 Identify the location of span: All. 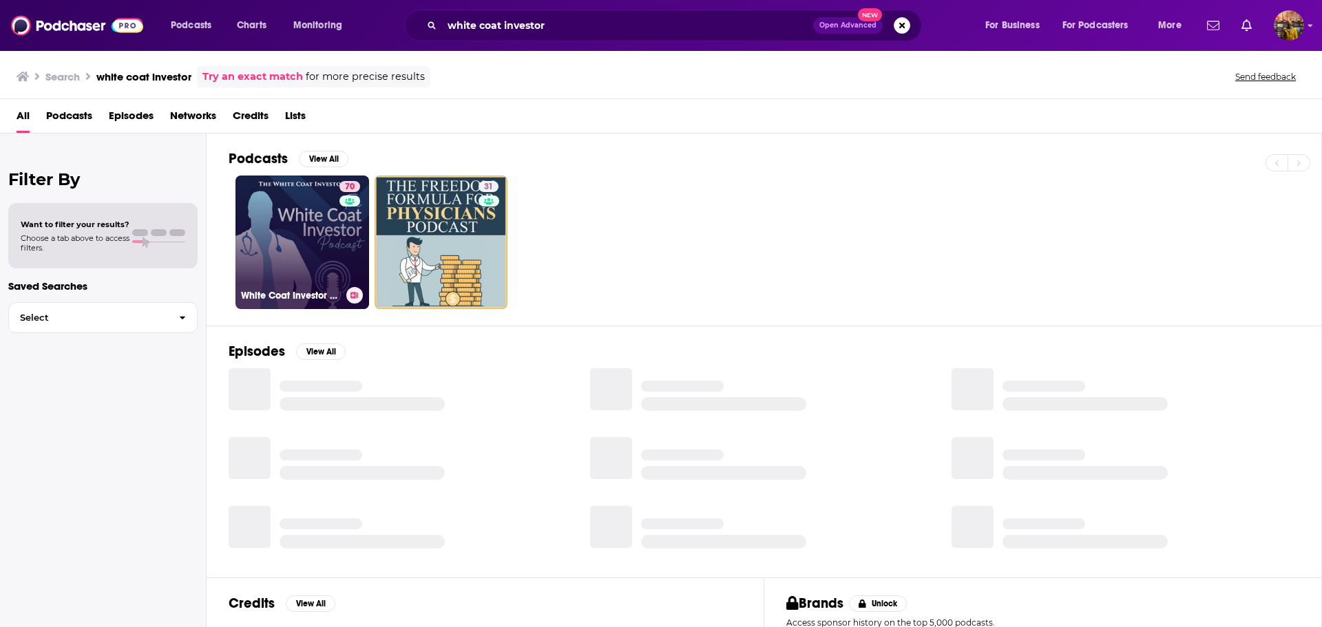
(23, 118).